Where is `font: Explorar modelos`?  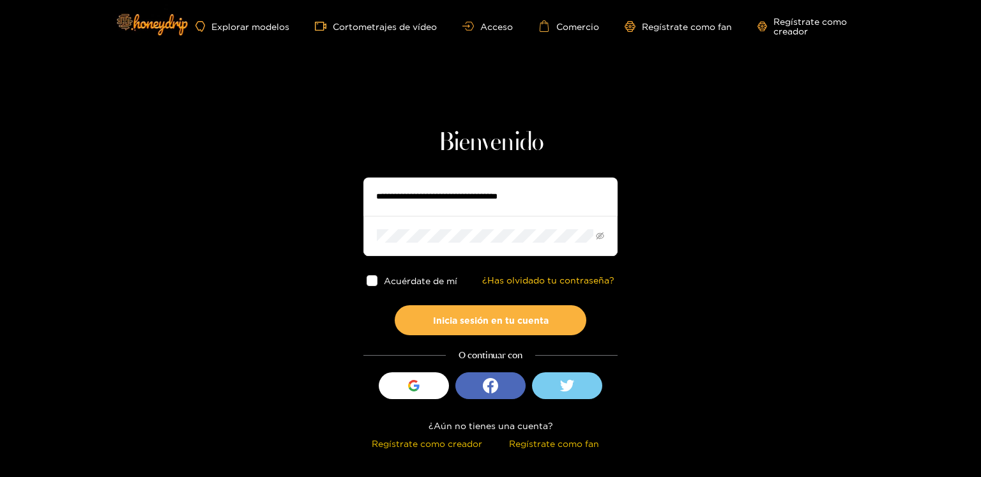
font: Explorar modelos is located at coordinates (250, 26).